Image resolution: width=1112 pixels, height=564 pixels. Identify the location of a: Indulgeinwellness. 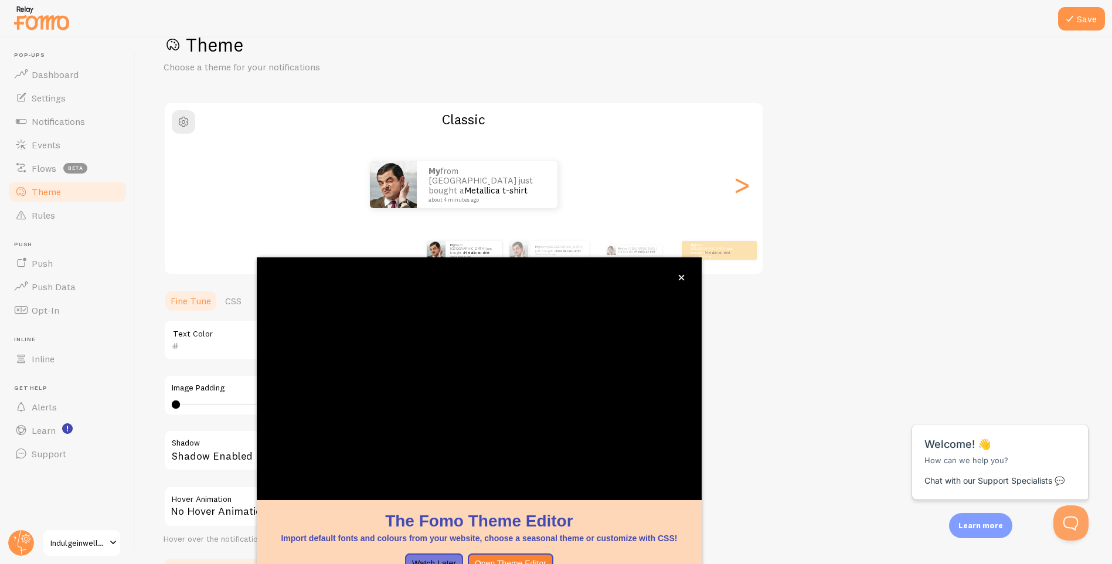
(81, 543).